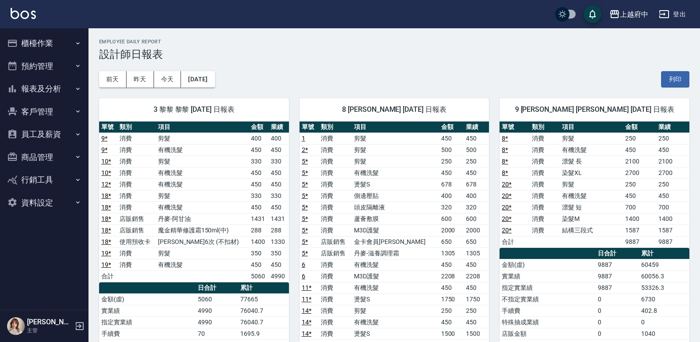 The image size is (700, 342). Describe the element at coordinates (451, 184) in the screenshot. I see `td: 678` at that location.